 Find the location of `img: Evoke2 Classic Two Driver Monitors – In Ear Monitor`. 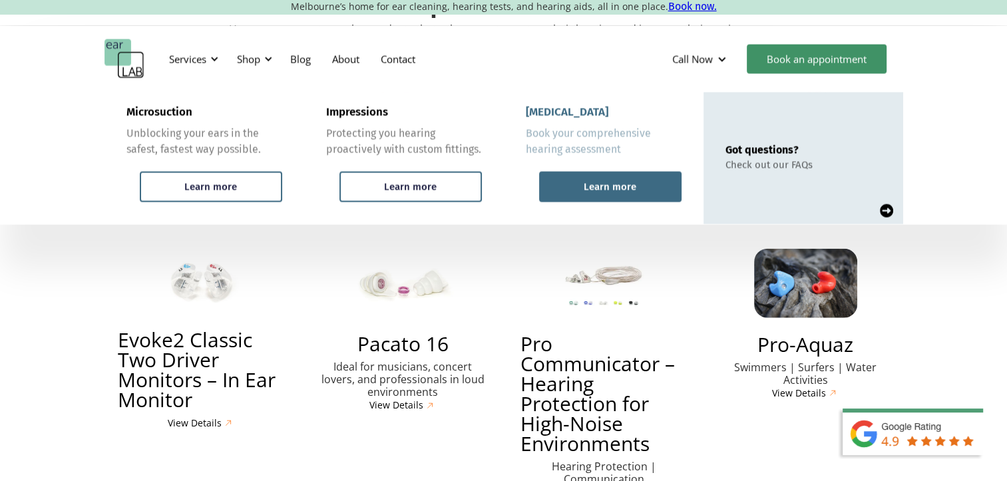

img: Evoke2 Classic Two Driver Monitors – In Ear Monitor is located at coordinates (201, 281).